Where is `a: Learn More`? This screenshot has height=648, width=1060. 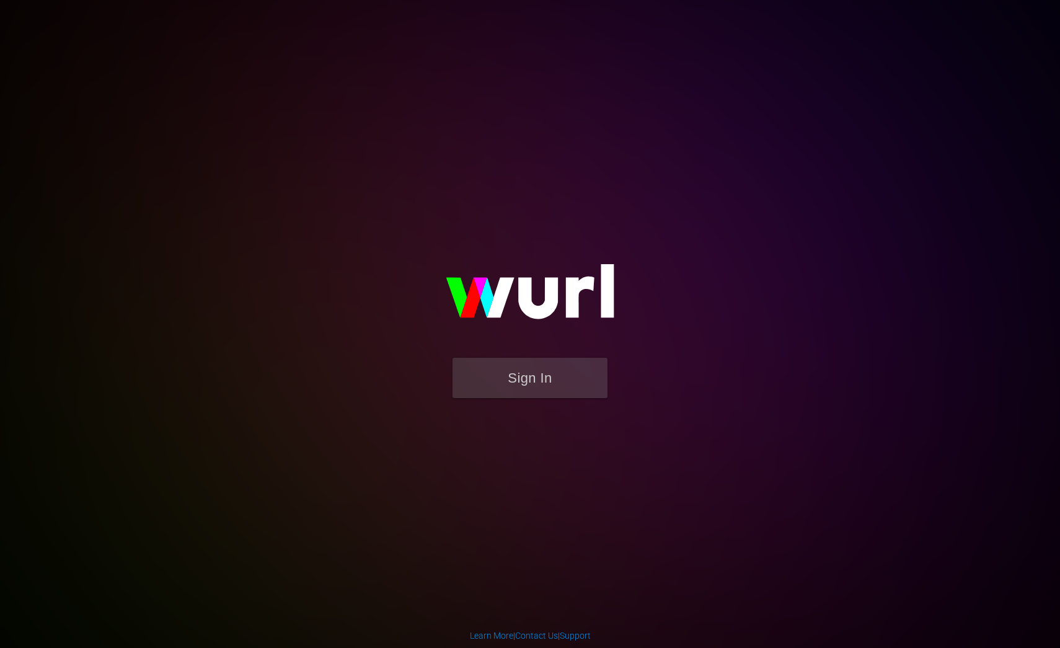 a: Learn More is located at coordinates (492, 636).